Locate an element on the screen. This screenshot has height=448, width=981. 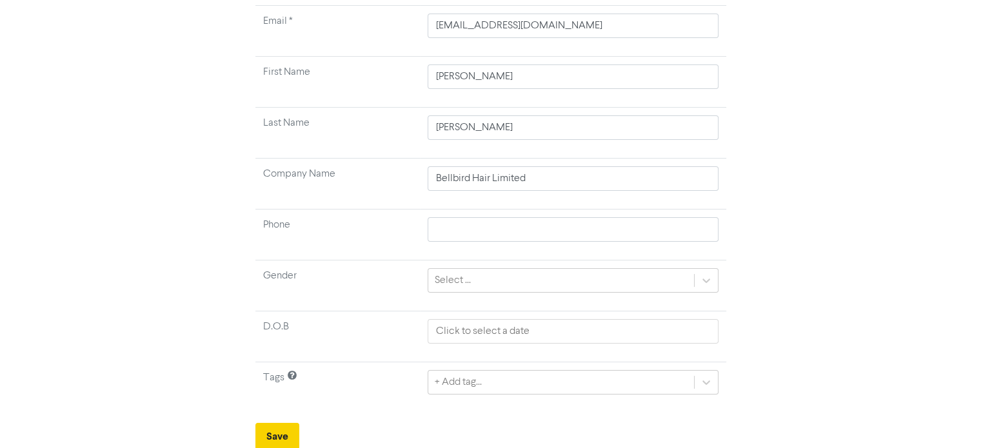
div: + Add tag... is located at coordinates (458, 382).